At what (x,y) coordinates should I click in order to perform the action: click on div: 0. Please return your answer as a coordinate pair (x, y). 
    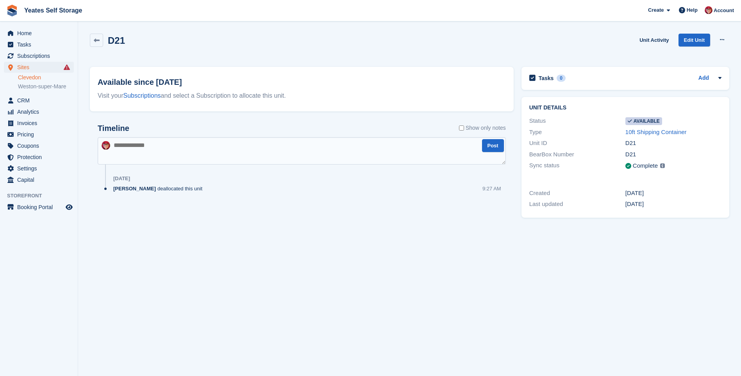
    Looking at the image, I should click on (561, 78).